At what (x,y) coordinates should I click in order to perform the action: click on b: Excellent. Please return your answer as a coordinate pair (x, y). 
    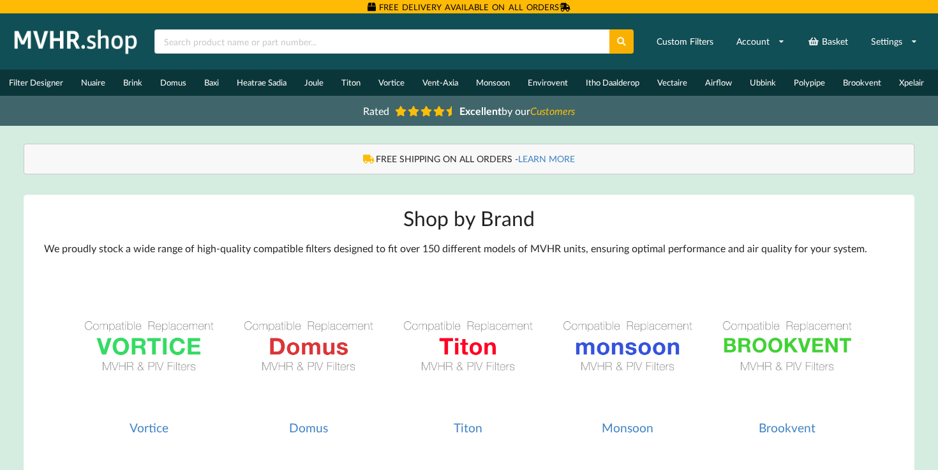
    Looking at the image, I should click on (481, 110).